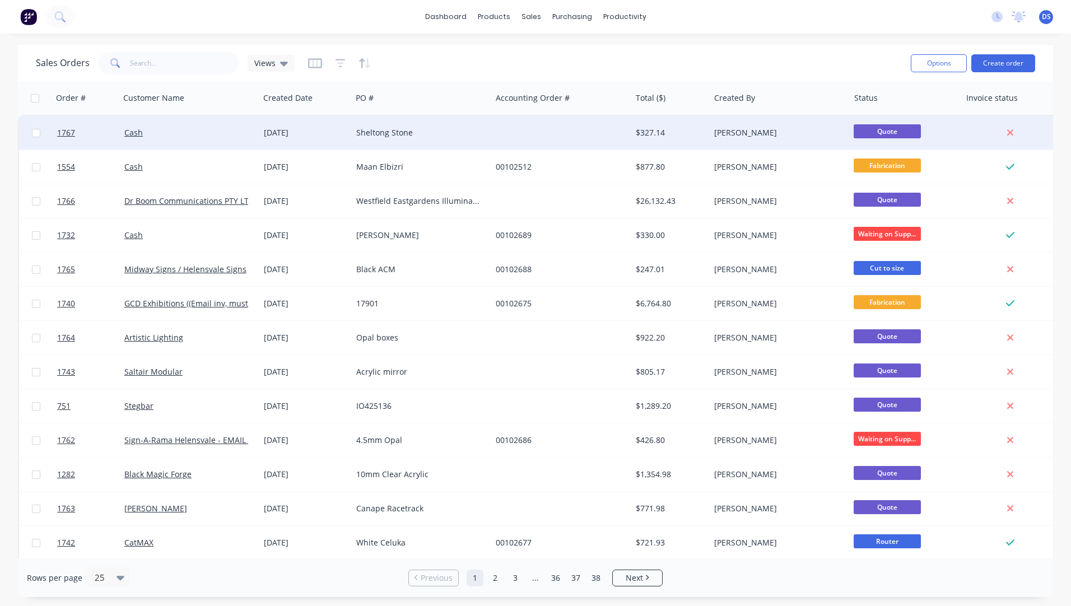 The width and height of the screenshot is (1071, 606). Describe the element at coordinates (418, 508) in the screenshot. I see `div: Canape Racetrack` at that location.